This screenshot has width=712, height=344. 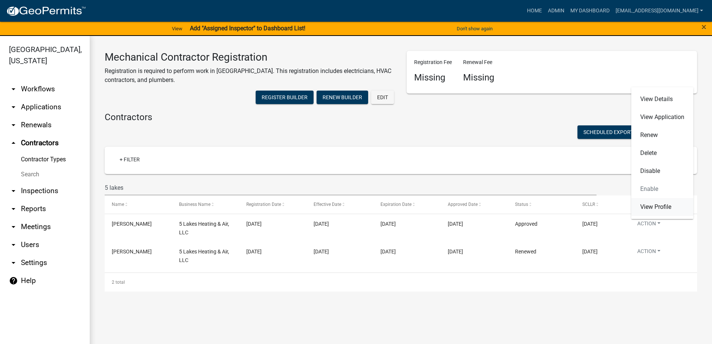 I want to click on p: Registration Fee, so click(x=433, y=62).